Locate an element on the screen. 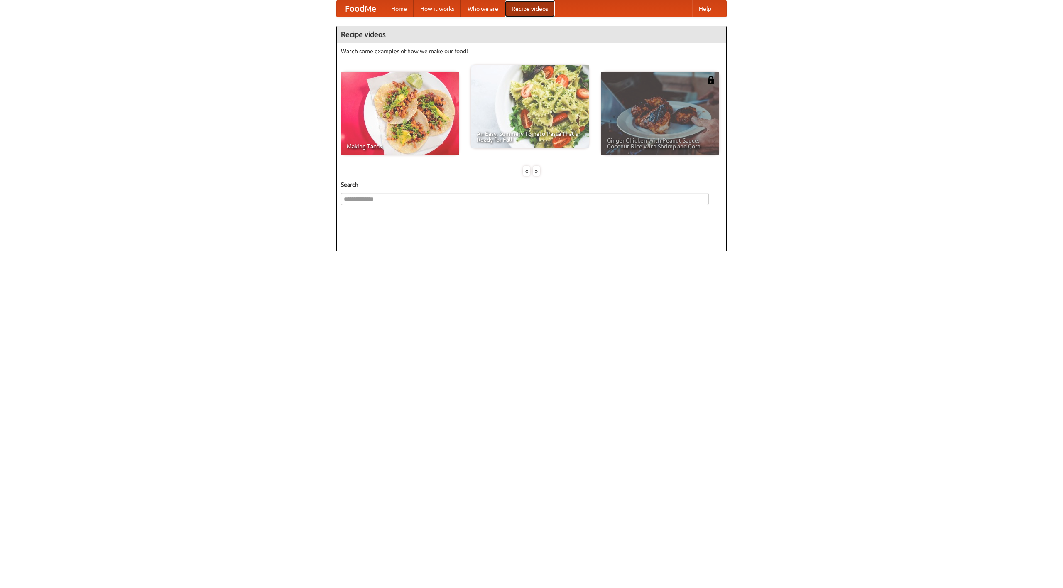 This screenshot has height=588, width=1063. img: 483408.png is located at coordinates (711, 80).